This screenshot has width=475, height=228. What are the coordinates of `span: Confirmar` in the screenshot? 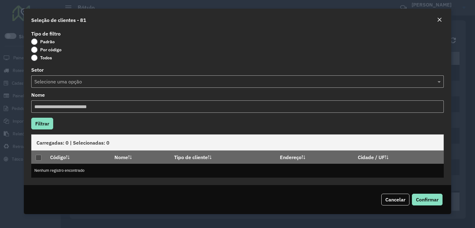 It's located at (427, 200).